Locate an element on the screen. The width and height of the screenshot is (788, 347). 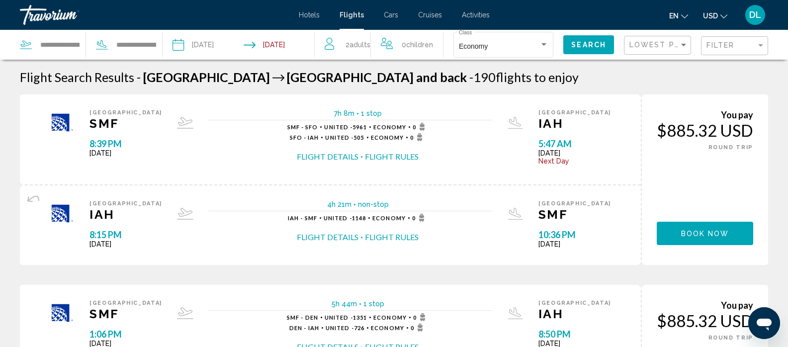
button: Depart date: Dec 17, 2025 is located at coordinates (193, 45).